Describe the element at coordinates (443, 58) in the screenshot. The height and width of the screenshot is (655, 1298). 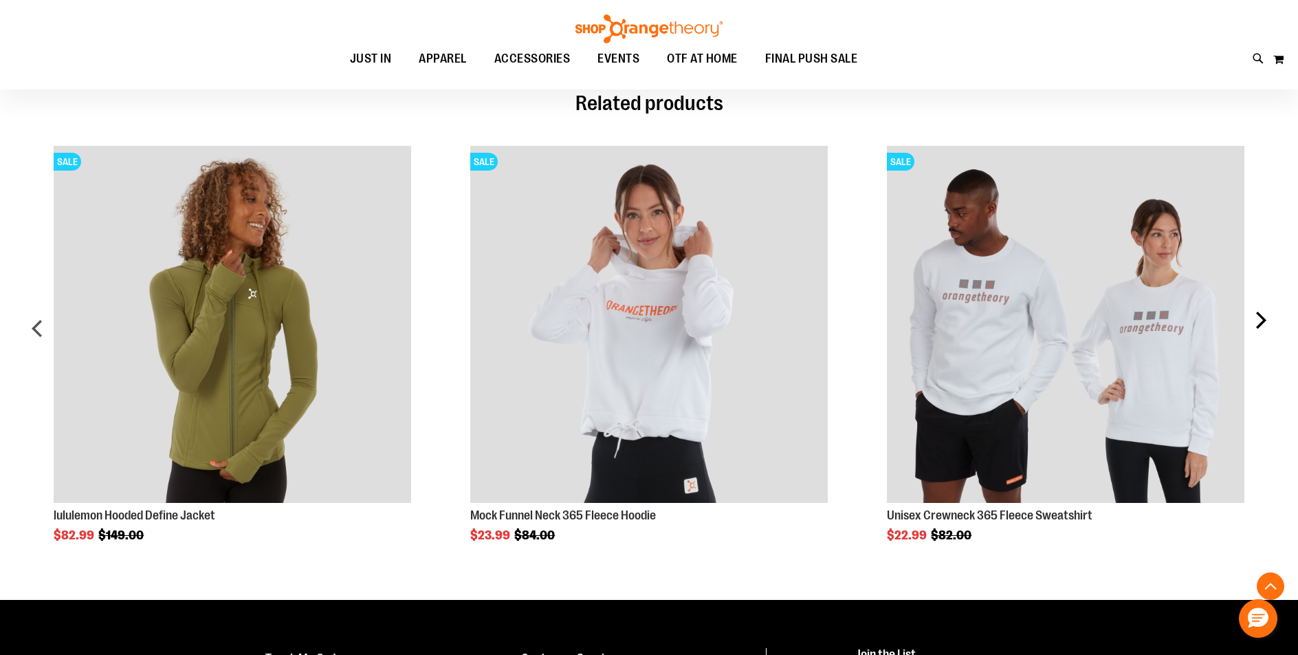
I see `span: APPAREL` at that location.